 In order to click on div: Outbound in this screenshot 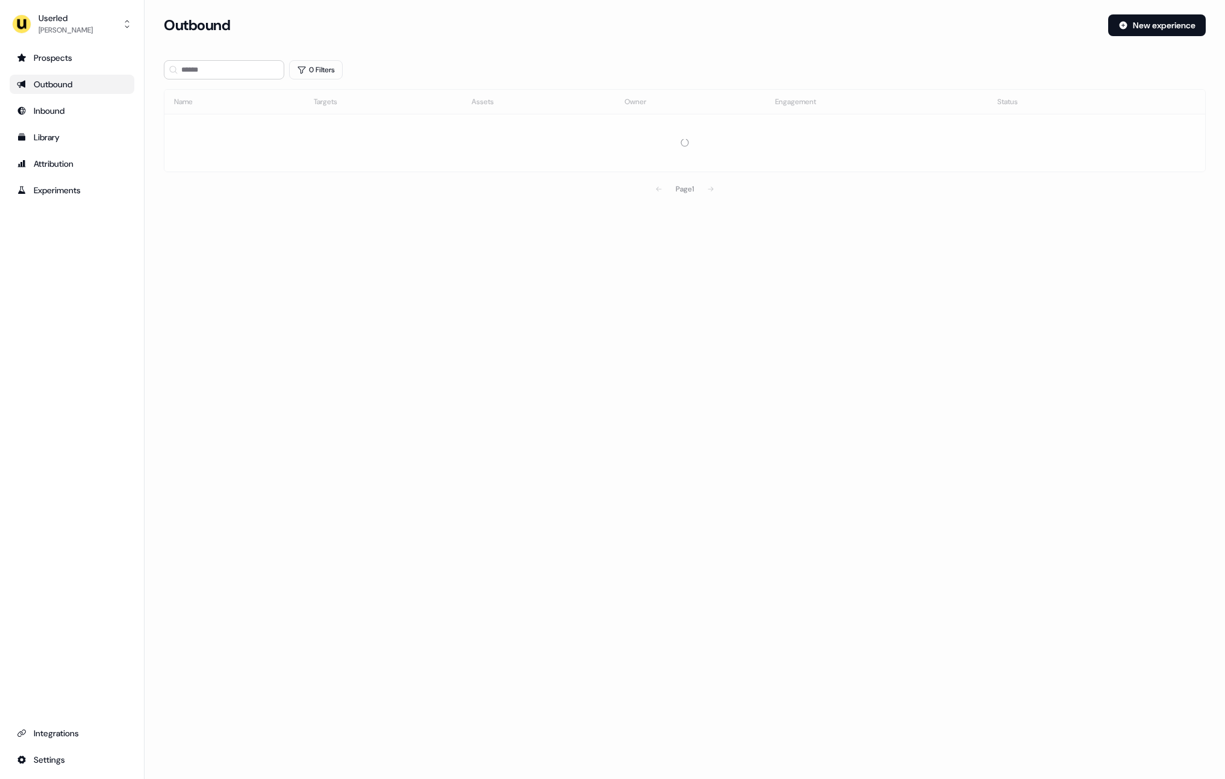, I will do `click(72, 84)`.